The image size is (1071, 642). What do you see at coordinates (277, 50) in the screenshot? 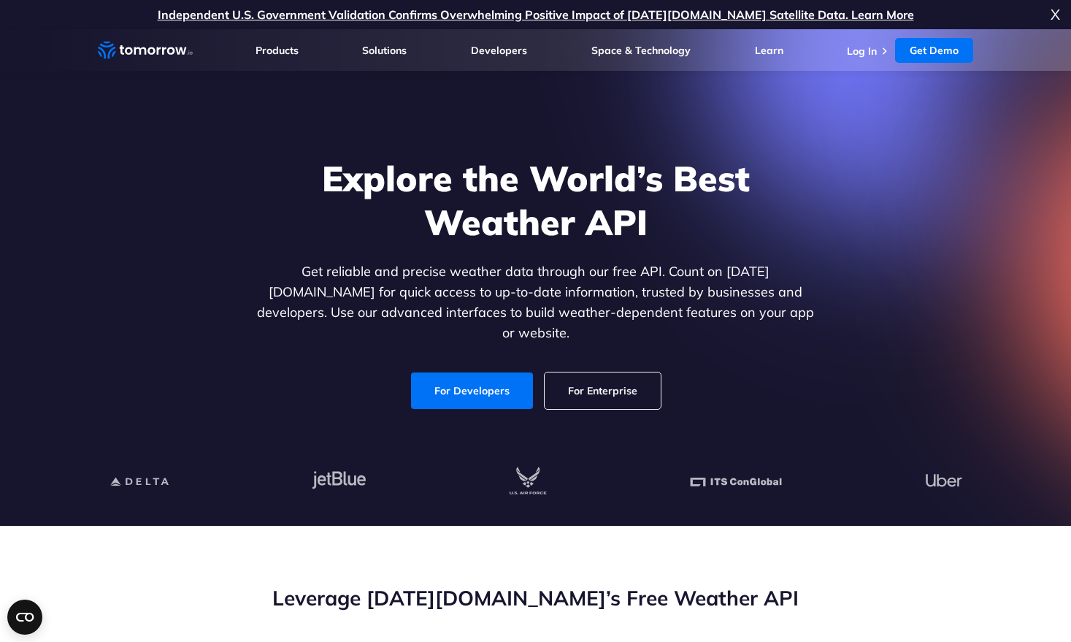
I see `a: Products` at bounding box center [277, 50].